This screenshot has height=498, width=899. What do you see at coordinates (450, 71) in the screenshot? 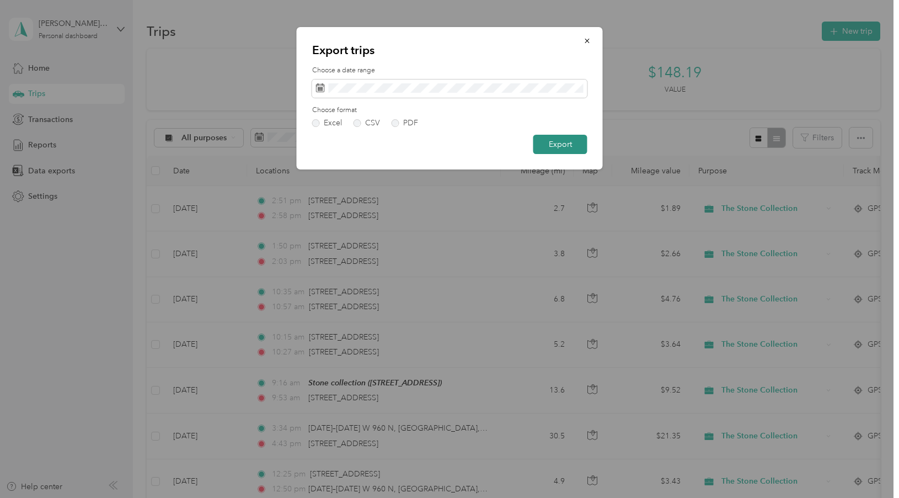
I see `label: Choose a date range` at bounding box center [450, 71].